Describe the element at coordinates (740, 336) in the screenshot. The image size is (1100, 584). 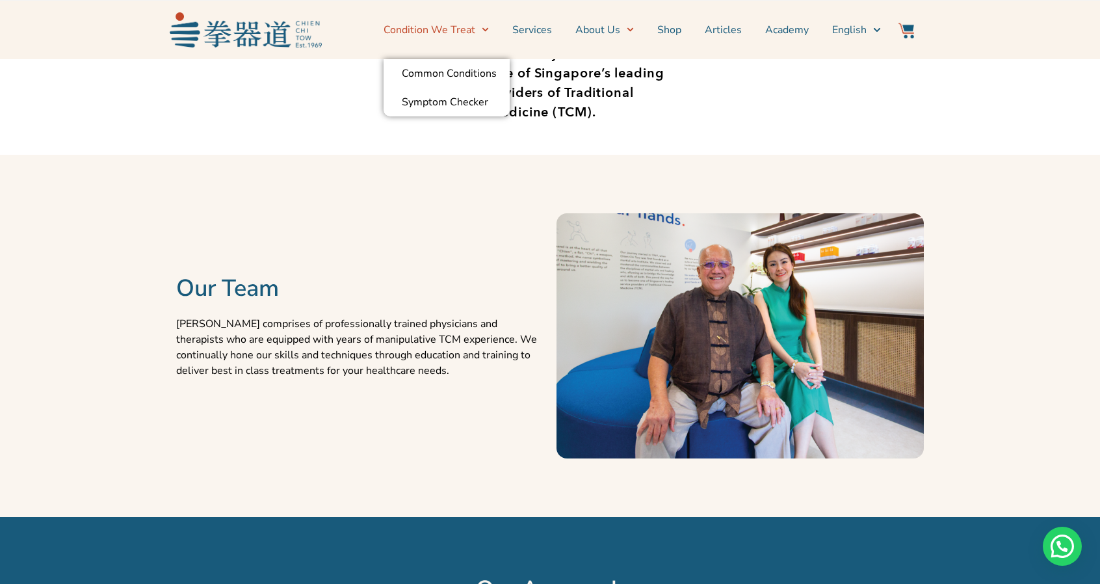
I see `img: Untitled-3-01` at that location.